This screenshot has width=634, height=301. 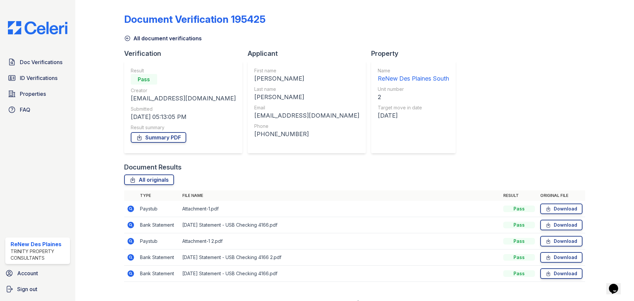 What do you see at coordinates (38, 94) in the screenshot?
I see `a: Properties` at bounding box center [38, 94].